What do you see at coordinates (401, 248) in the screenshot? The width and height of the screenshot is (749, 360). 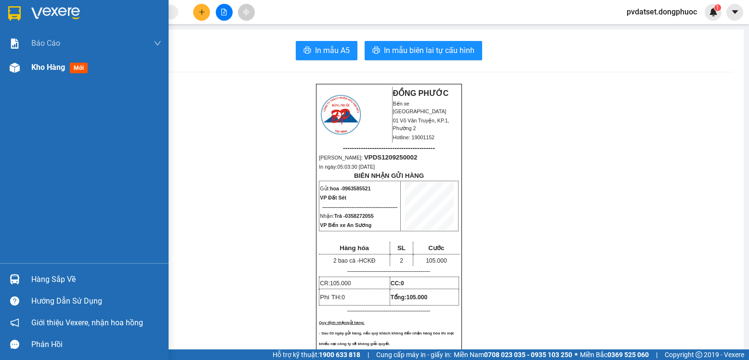 I see `span: SL` at bounding box center [401, 248].